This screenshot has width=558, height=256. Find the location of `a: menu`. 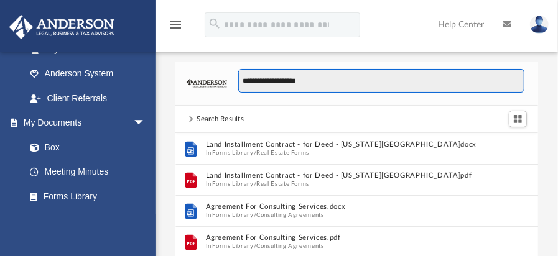

a: menu is located at coordinates (175, 28).